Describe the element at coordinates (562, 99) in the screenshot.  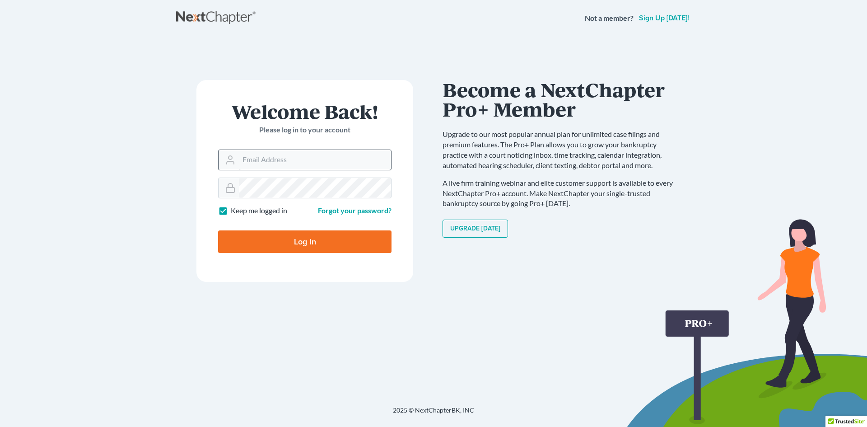
I see `h1: Become a NextChapter Pro+ Member` at that location.